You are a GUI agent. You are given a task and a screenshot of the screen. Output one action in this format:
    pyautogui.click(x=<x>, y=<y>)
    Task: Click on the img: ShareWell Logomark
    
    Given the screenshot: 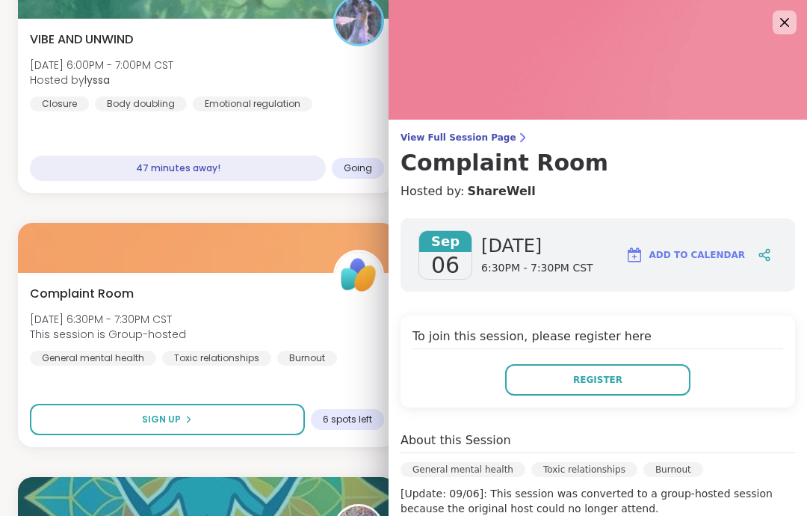 What is the action you would take?
    pyautogui.click(x=635, y=255)
    